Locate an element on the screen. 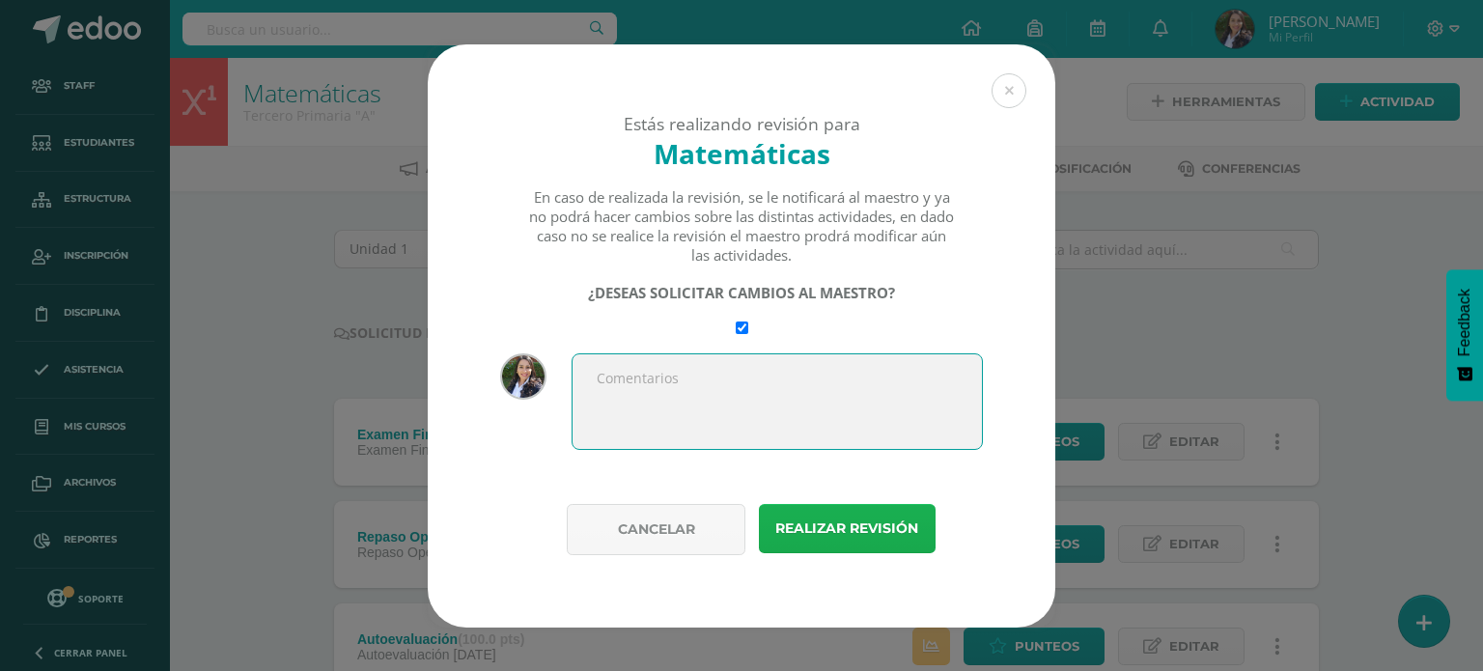 The width and height of the screenshot is (1483, 671). input: Require changes is located at coordinates (741, 327).